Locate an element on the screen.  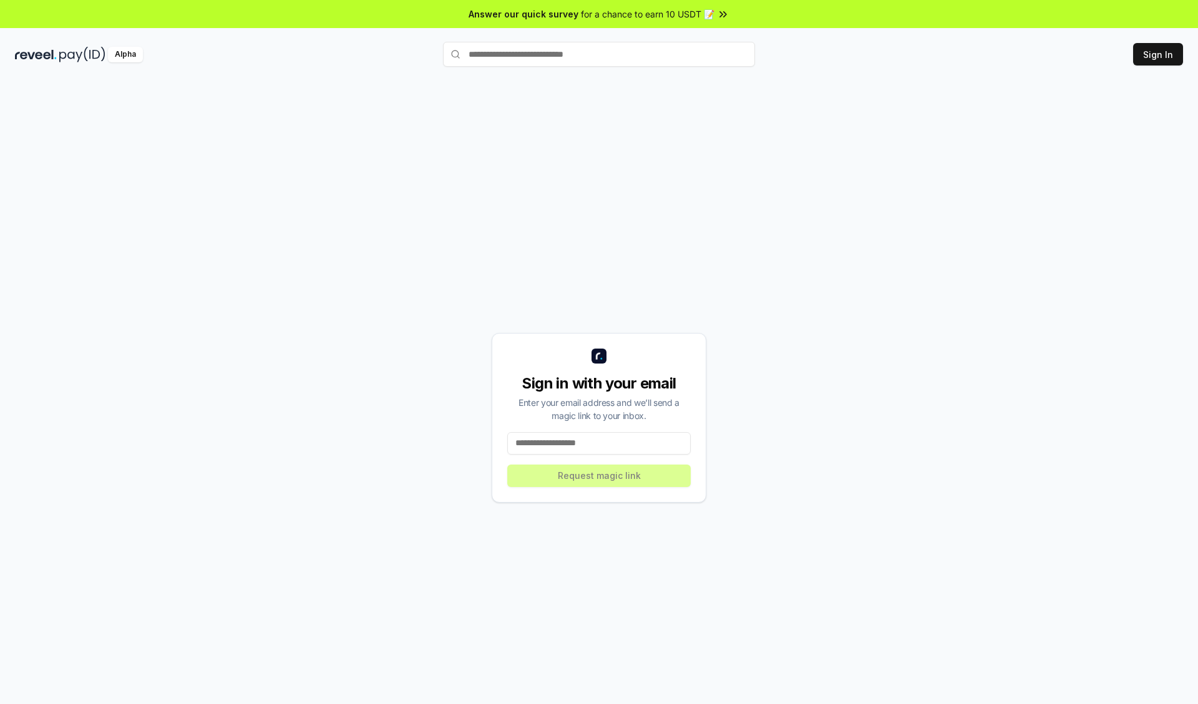
div: Enter your email address and we’ll send a magic link to your inbox. is located at coordinates (599, 409).